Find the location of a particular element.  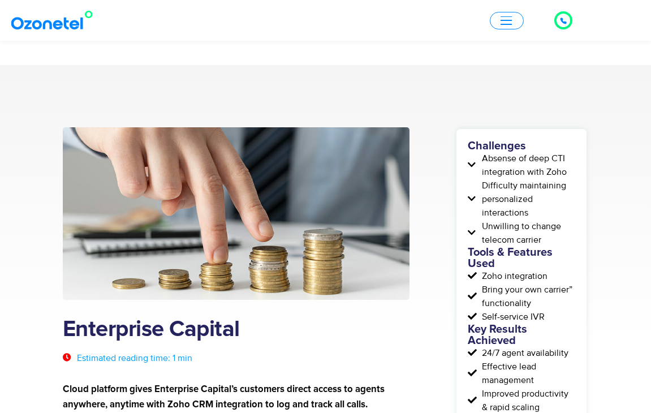

h5: Challenges is located at coordinates (521, 146).